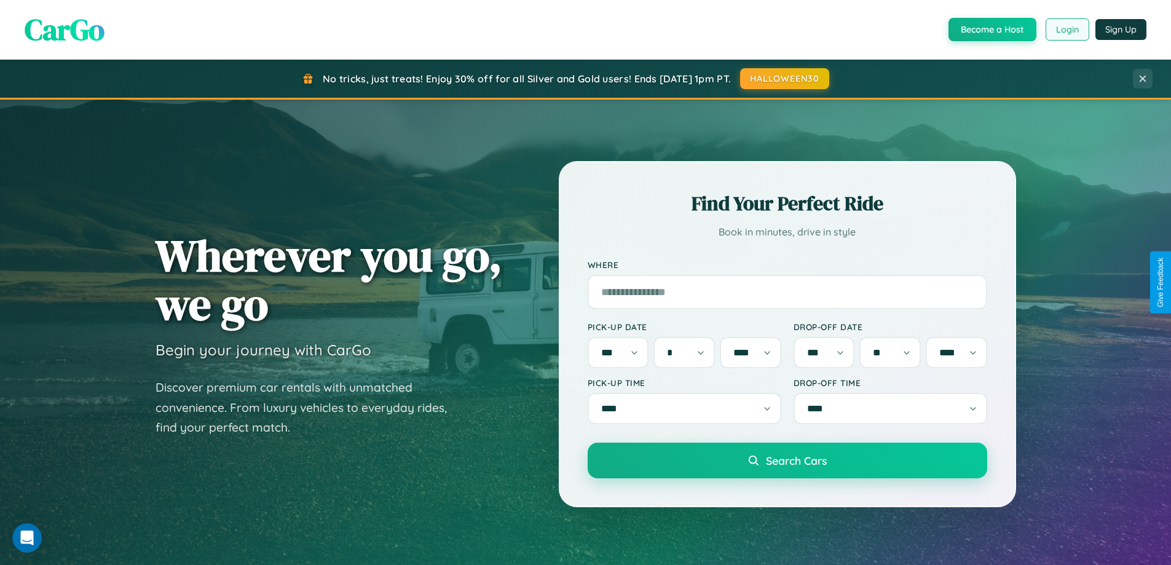 The image size is (1171, 565). Describe the element at coordinates (1067, 30) in the screenshot. I see `button: Login` at that location.